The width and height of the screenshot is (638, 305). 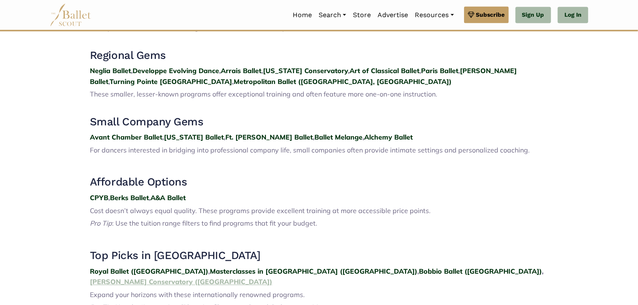 I want to click on a: Advertise, so click(x=392, y=15).